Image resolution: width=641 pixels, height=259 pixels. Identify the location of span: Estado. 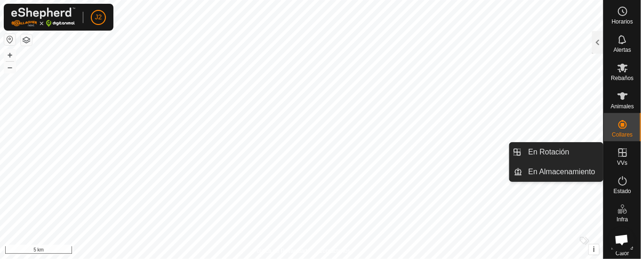
(622, 191).